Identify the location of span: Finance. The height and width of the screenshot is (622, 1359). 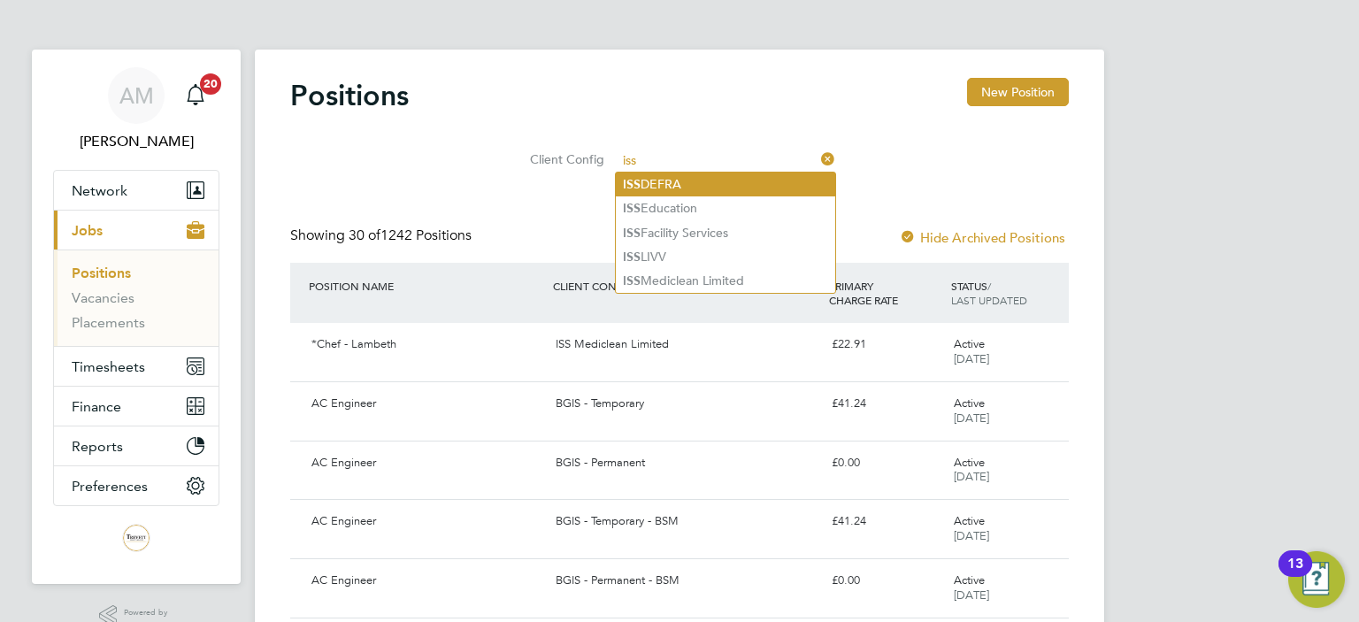
(96, 406).